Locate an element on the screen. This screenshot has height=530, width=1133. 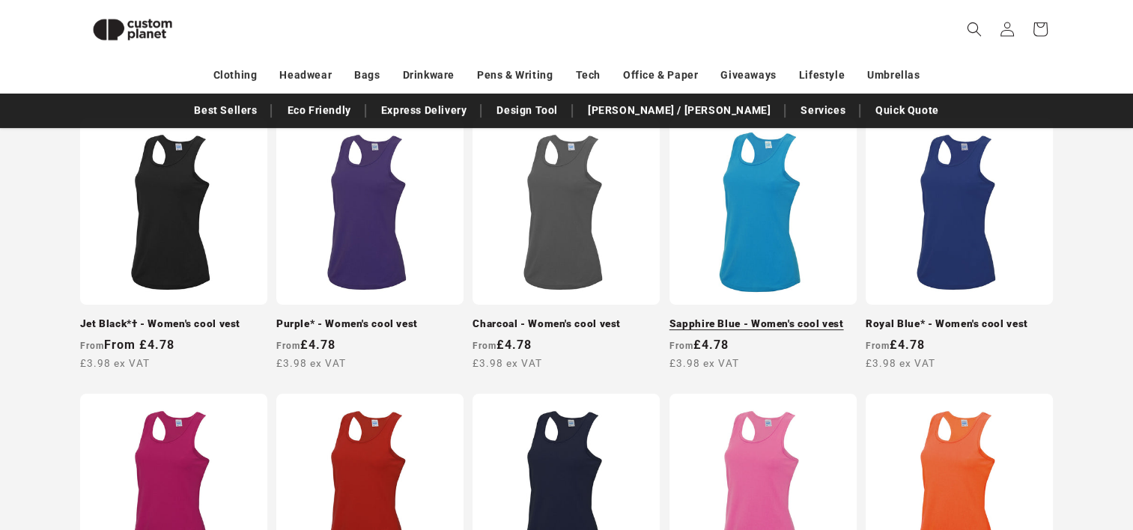
a: Clothing is located at coordinates (235, 75).